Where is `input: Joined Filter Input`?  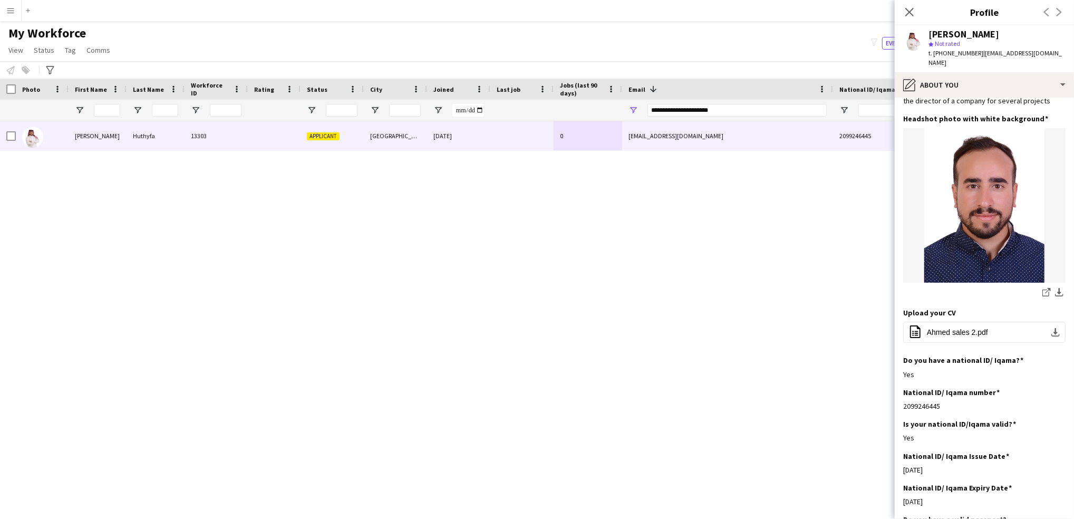 input: Joined Filter Input is located at coordinates (468, 110).